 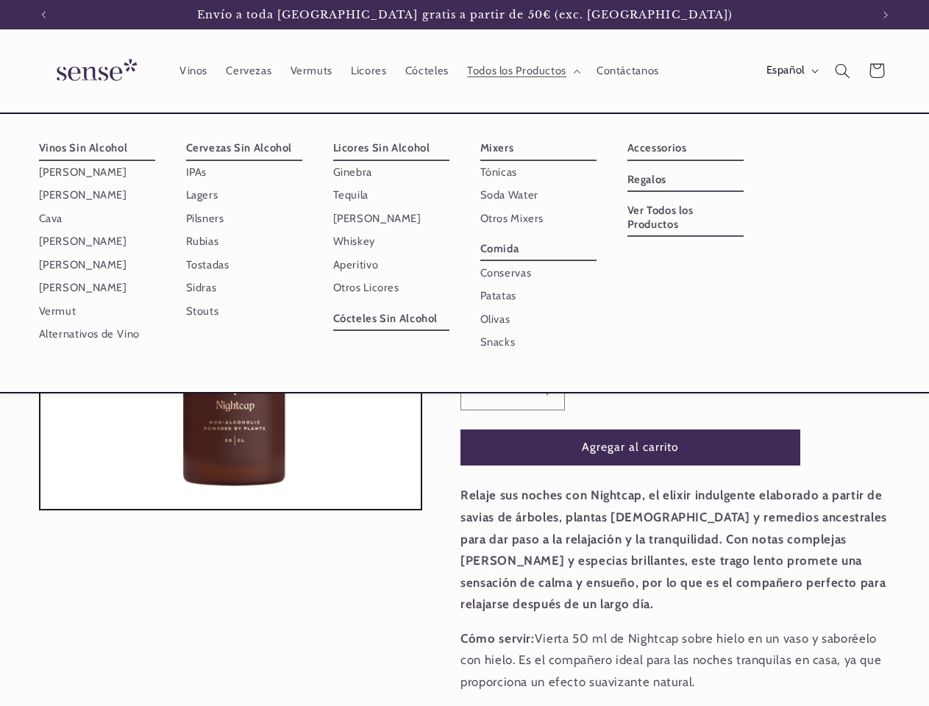 What do you see at coordinates (244, 149) in the screenshot?
I see `a: Cervezas Sin Alcohol` at bounding box center [244, 149].